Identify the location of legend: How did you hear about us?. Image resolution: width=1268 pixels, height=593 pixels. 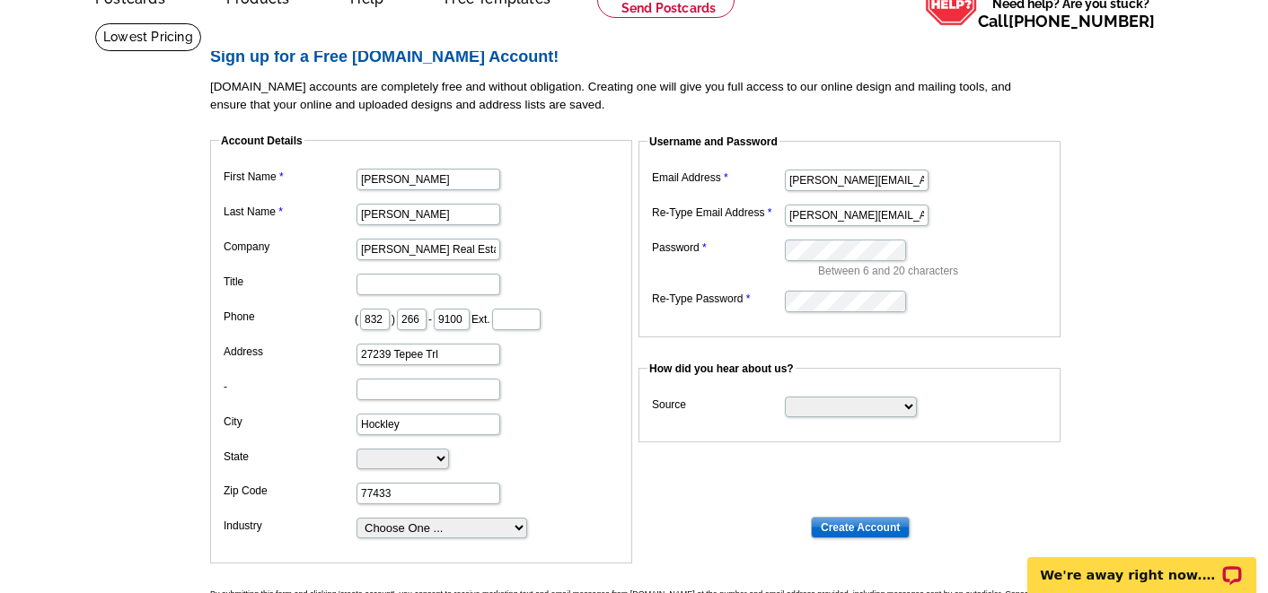
(721, 369).